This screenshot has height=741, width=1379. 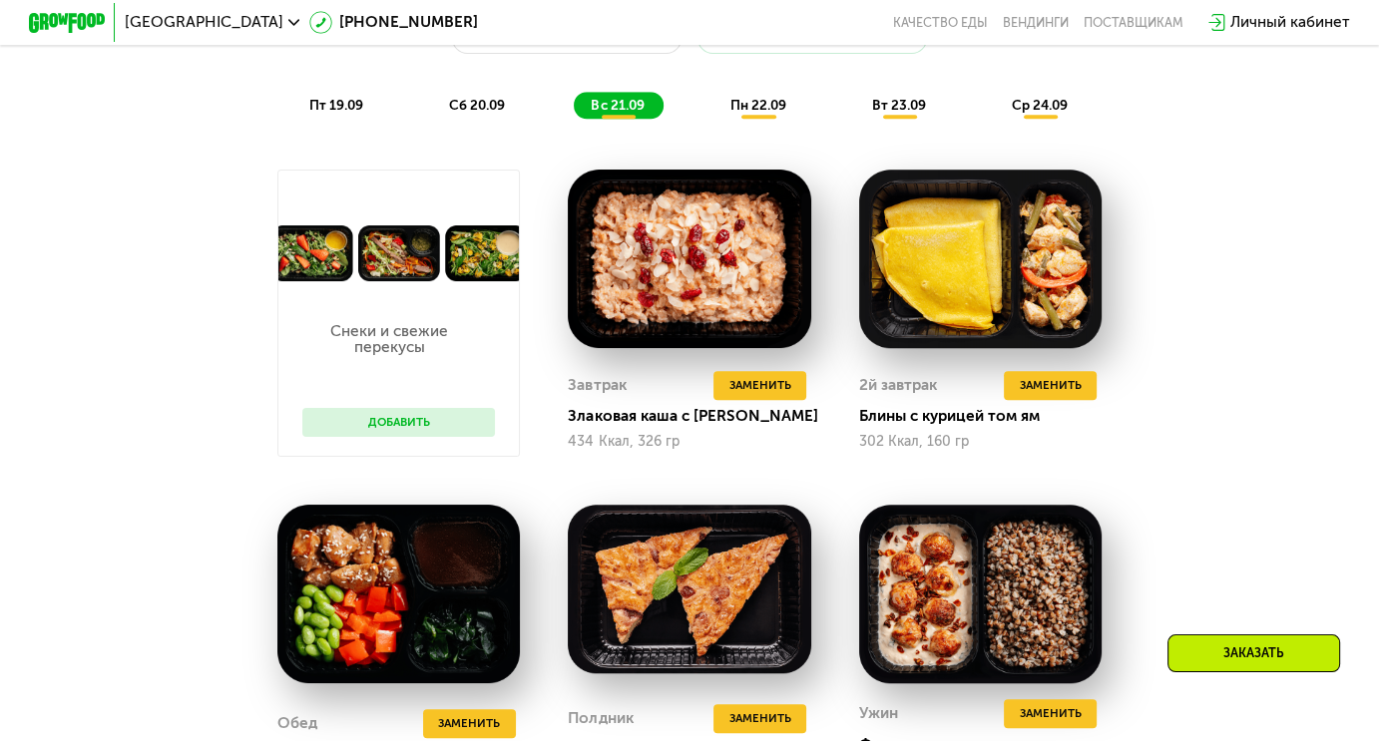 What do you see at coordinates (1133, 22) in the screenshot?
I see `div: поставщикам` at bounding box center [1133, 22].